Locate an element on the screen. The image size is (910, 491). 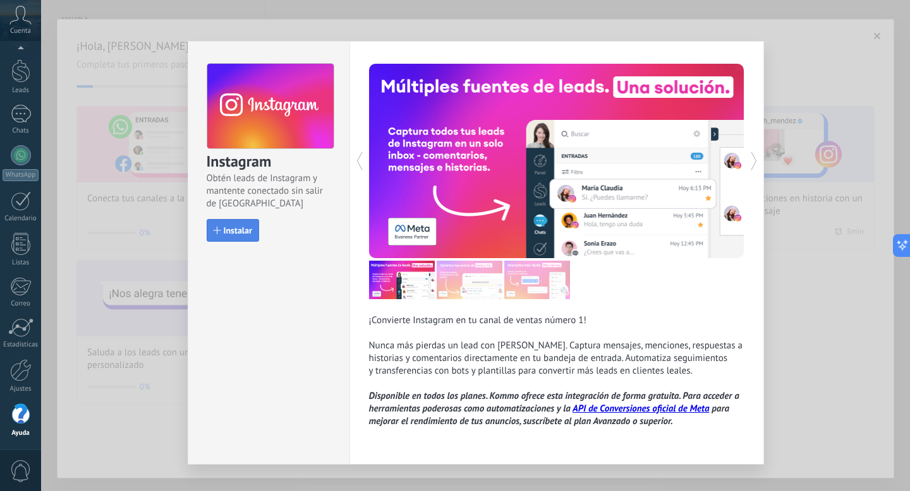
button: Instalar is located at coordinates (232, 231).